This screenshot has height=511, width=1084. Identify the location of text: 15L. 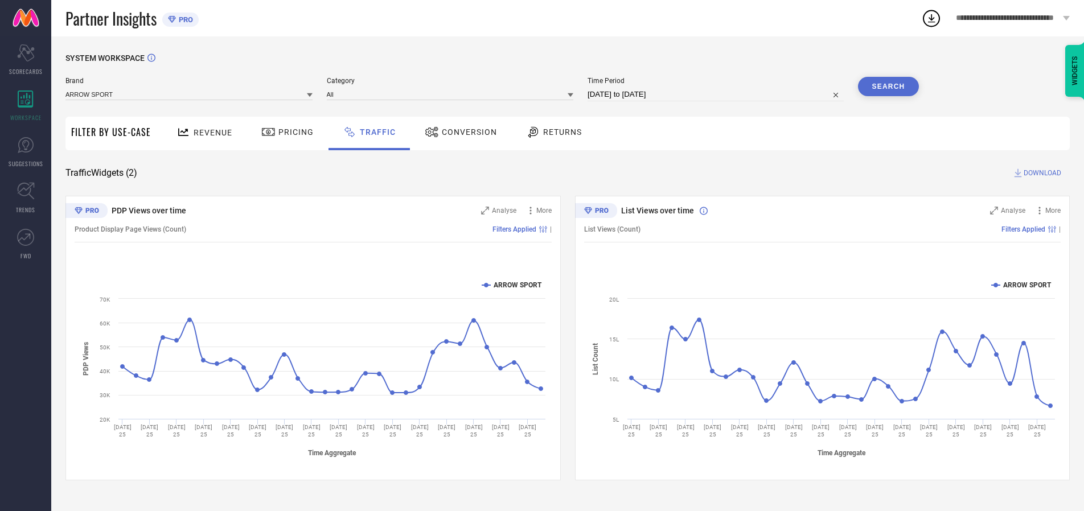
(614, 339).